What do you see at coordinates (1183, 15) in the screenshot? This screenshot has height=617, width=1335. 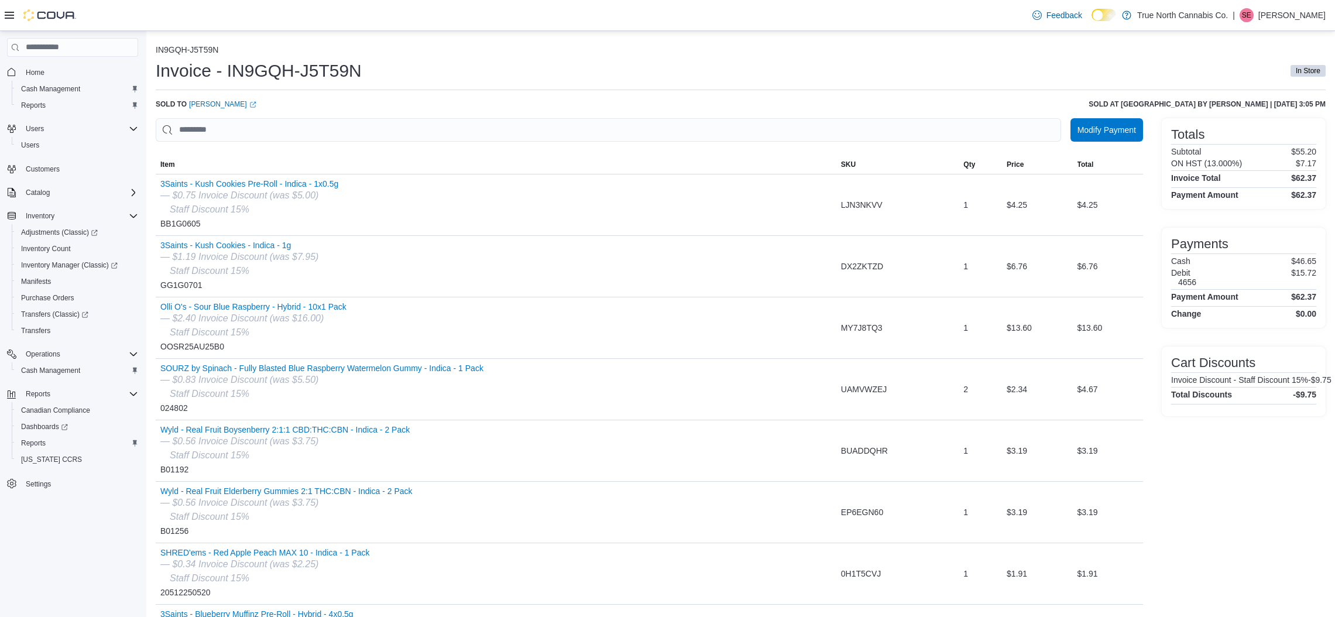 I see `p: True North Cannabis Co.` at bounding box center [1183, 15].